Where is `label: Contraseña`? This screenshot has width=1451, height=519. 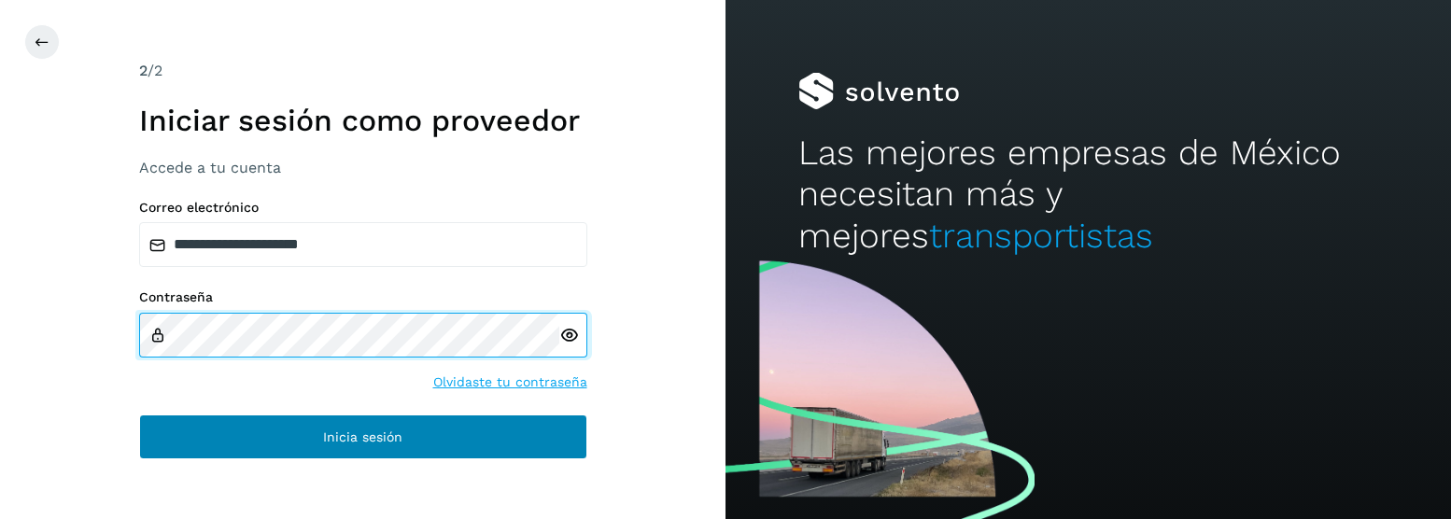 label: Contraseña is located at coordinates (363, 297).